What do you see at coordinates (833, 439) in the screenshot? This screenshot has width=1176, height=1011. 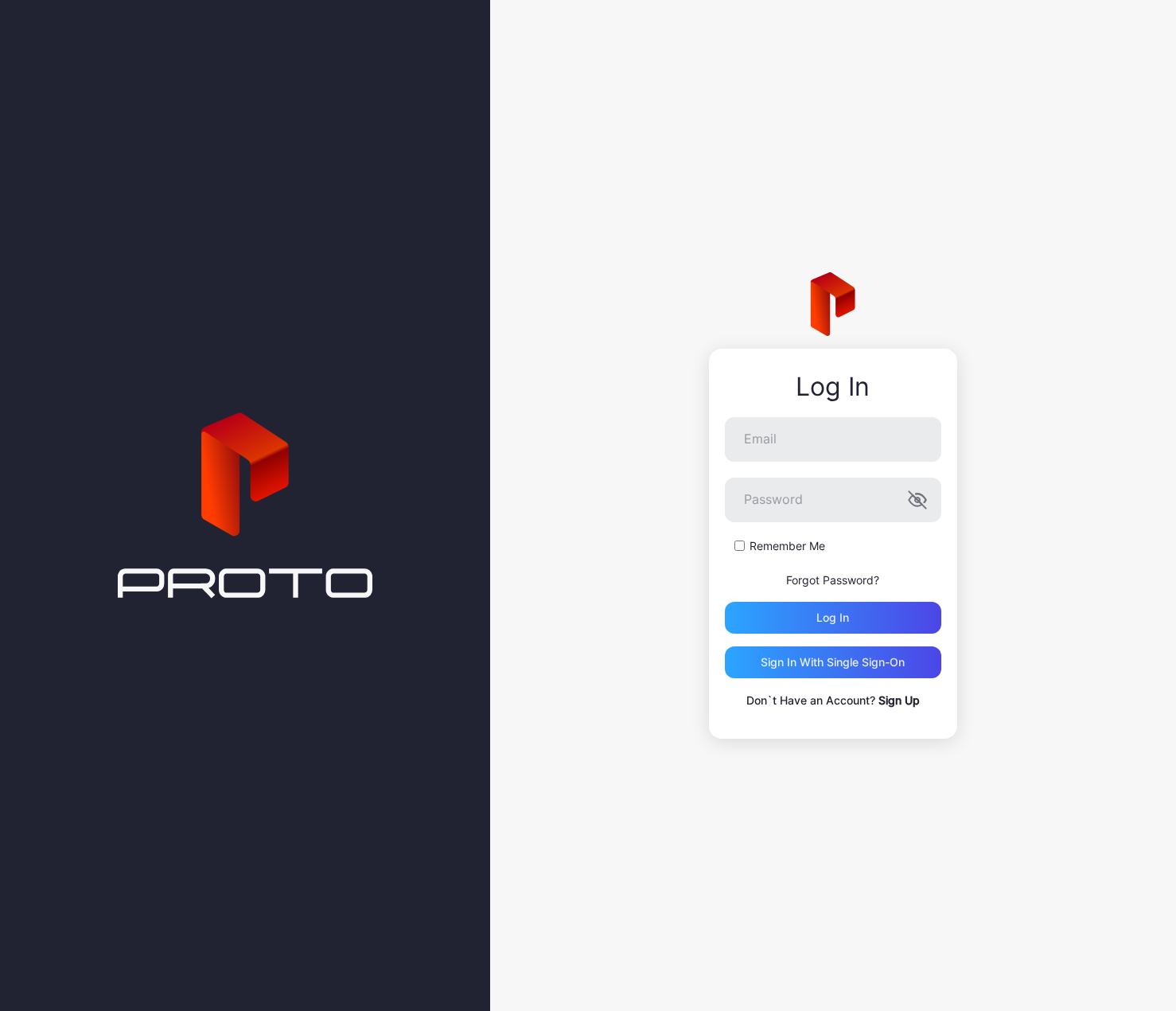 I see `input: Email` at bounding box center [833, 439].